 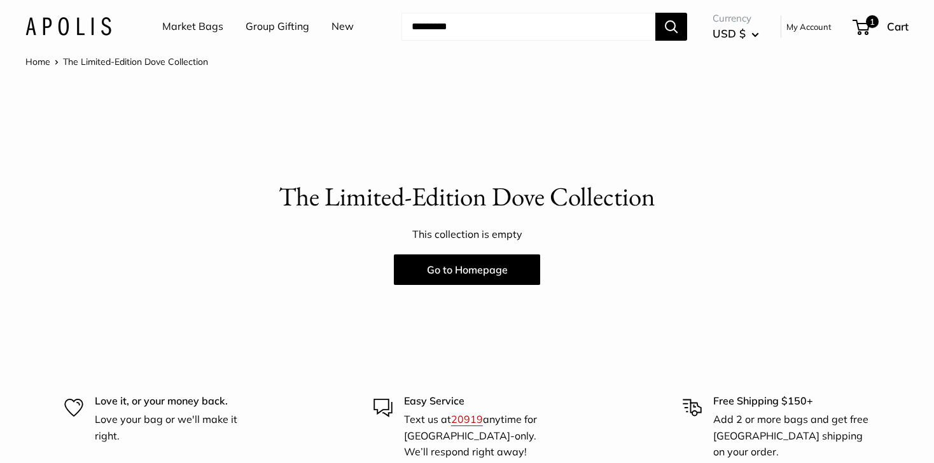 I want to click on button: USD $, so click(x=735, y=34).